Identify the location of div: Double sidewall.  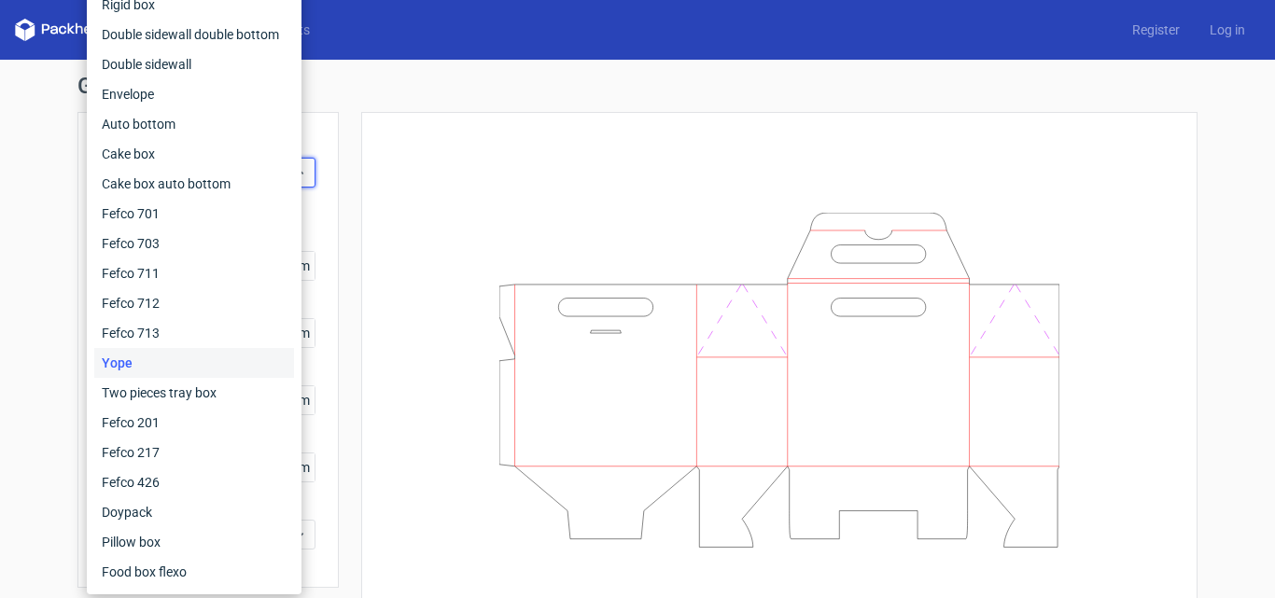
(194, 64).